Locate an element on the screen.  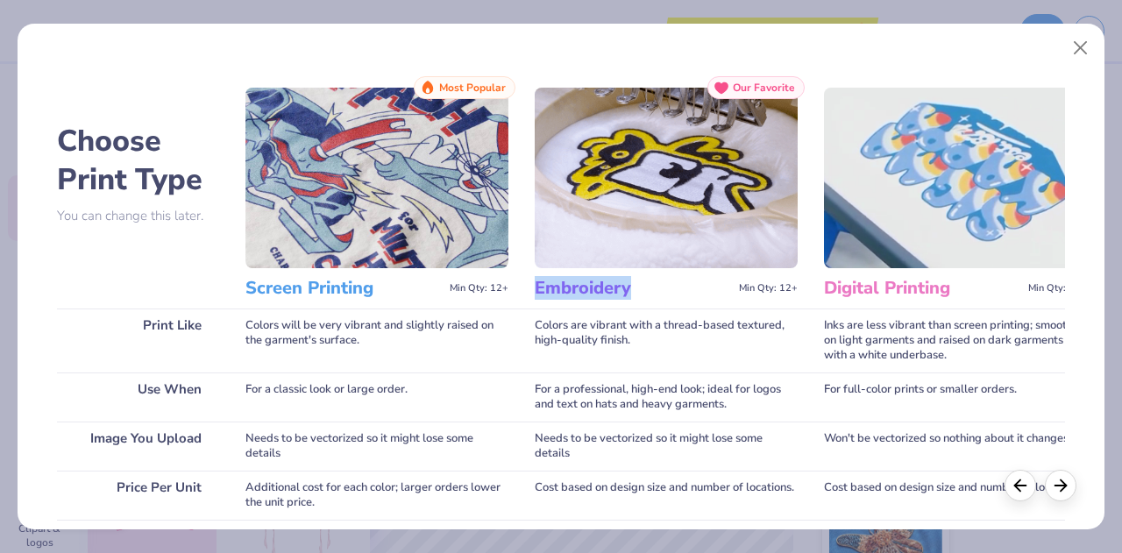
div: Print Like is located at coordinates (138, 340).